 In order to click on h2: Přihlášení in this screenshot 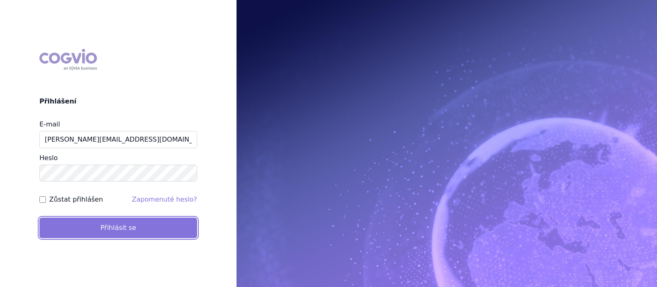, I will do `click(118, 101)`.